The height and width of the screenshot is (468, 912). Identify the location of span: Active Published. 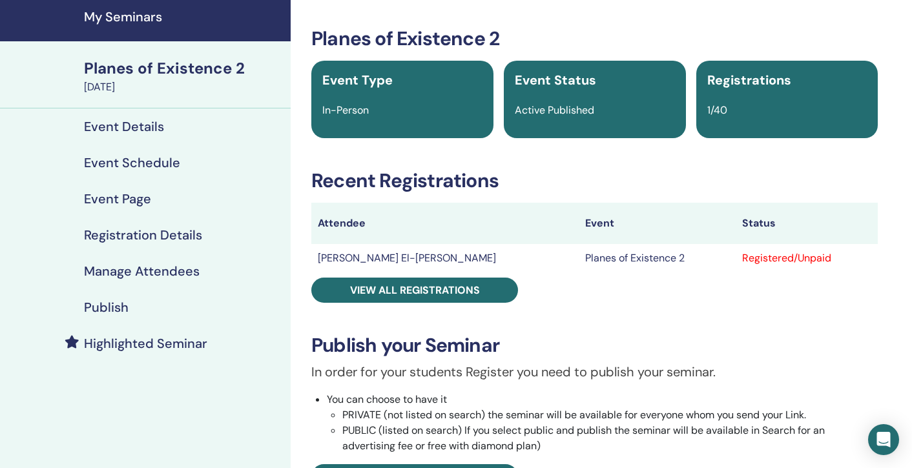
(554, 110).